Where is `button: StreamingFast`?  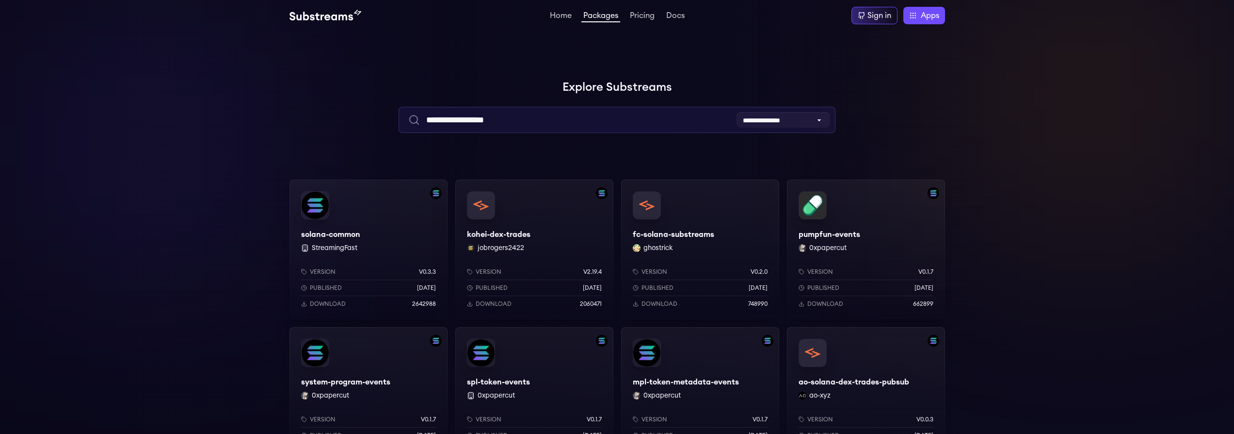
button: StreamingFast is located at coordinates (335, 248).